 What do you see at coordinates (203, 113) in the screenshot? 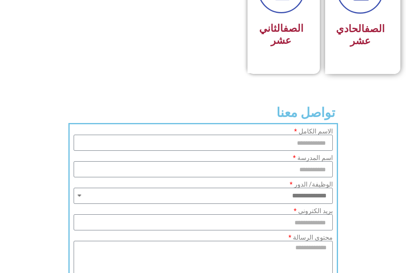
I see `h2: تواصل معنا` at bounding box center [203, 113].